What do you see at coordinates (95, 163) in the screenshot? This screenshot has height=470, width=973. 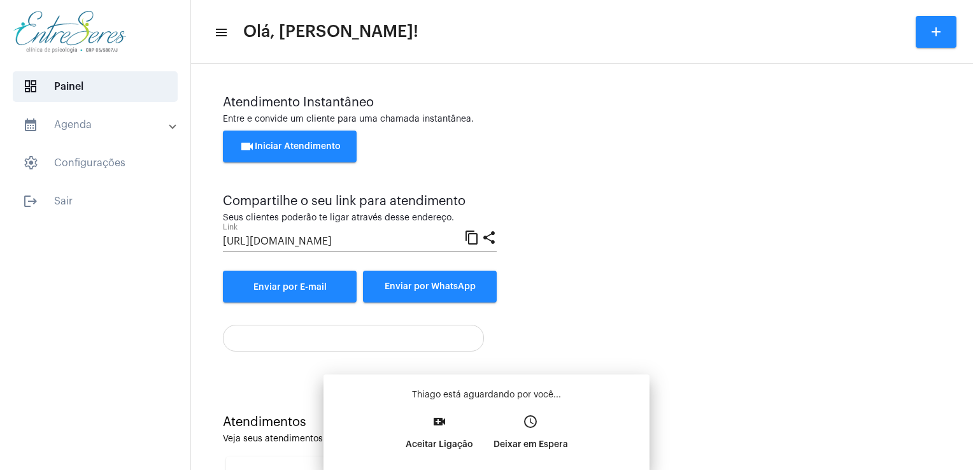 I see `span: Configurações` at bounding box center [95, 163].